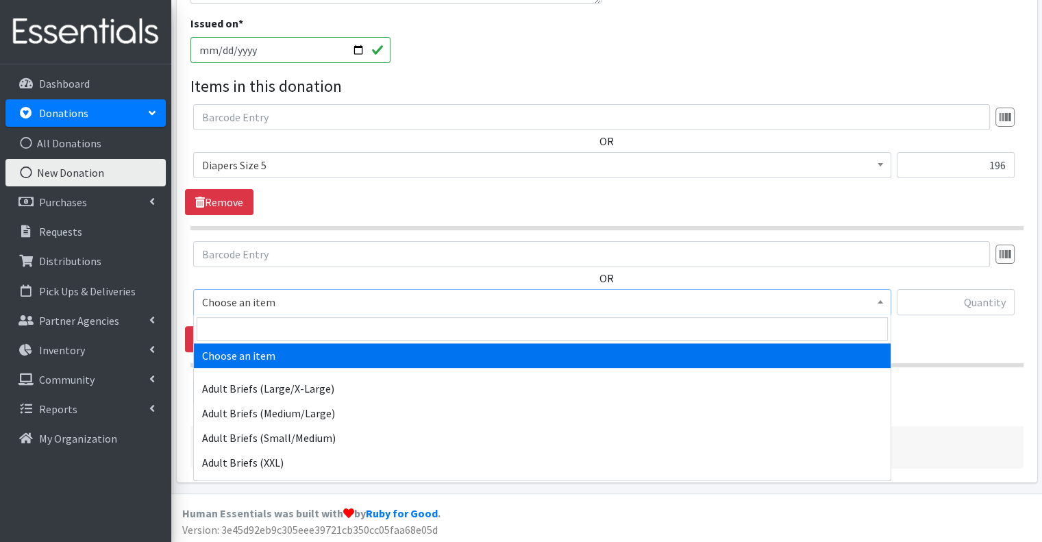 Image resolution: width=1042 pixels, height=542 pixels. Describe the element at coordinates (542, 462) in the screenshot. I see `li: Adult Briefs (XXL)` at that location.